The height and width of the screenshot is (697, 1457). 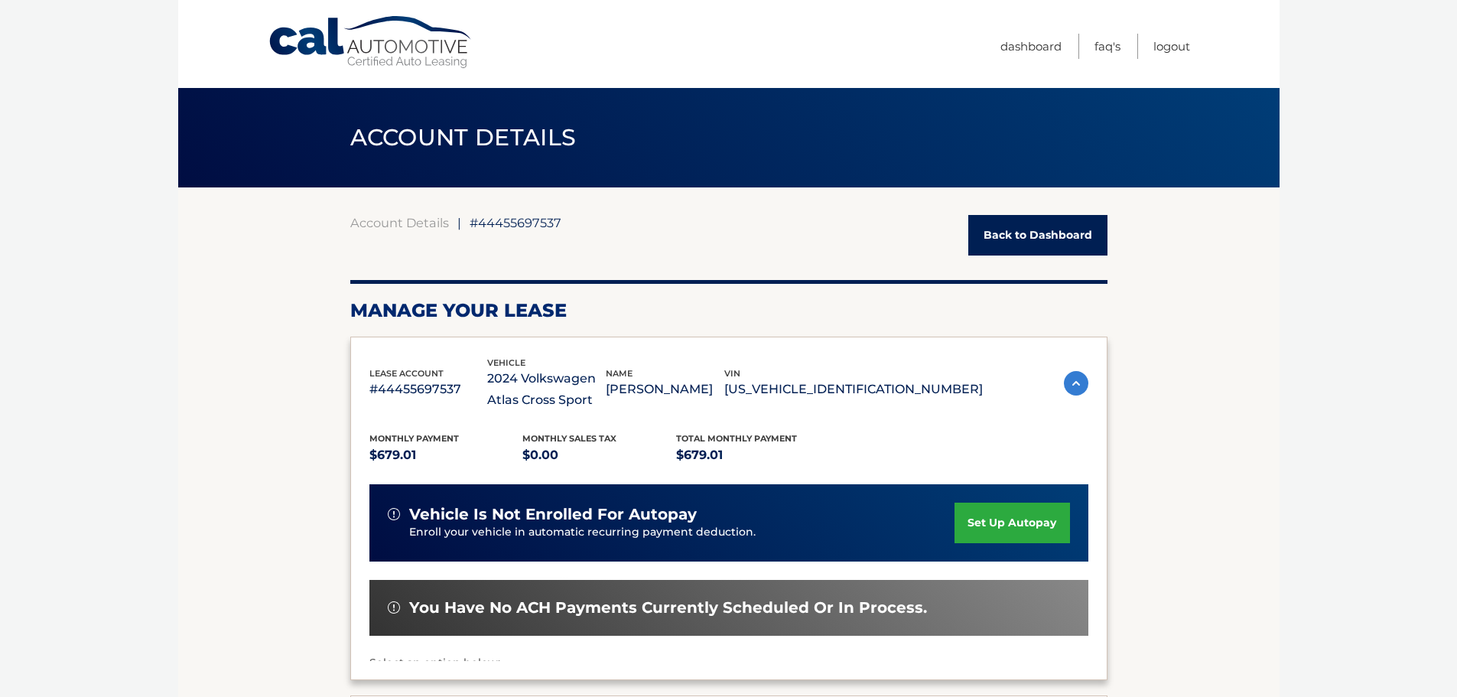 I want to click on span: Monthly Payment, so click(x=414, y=438).